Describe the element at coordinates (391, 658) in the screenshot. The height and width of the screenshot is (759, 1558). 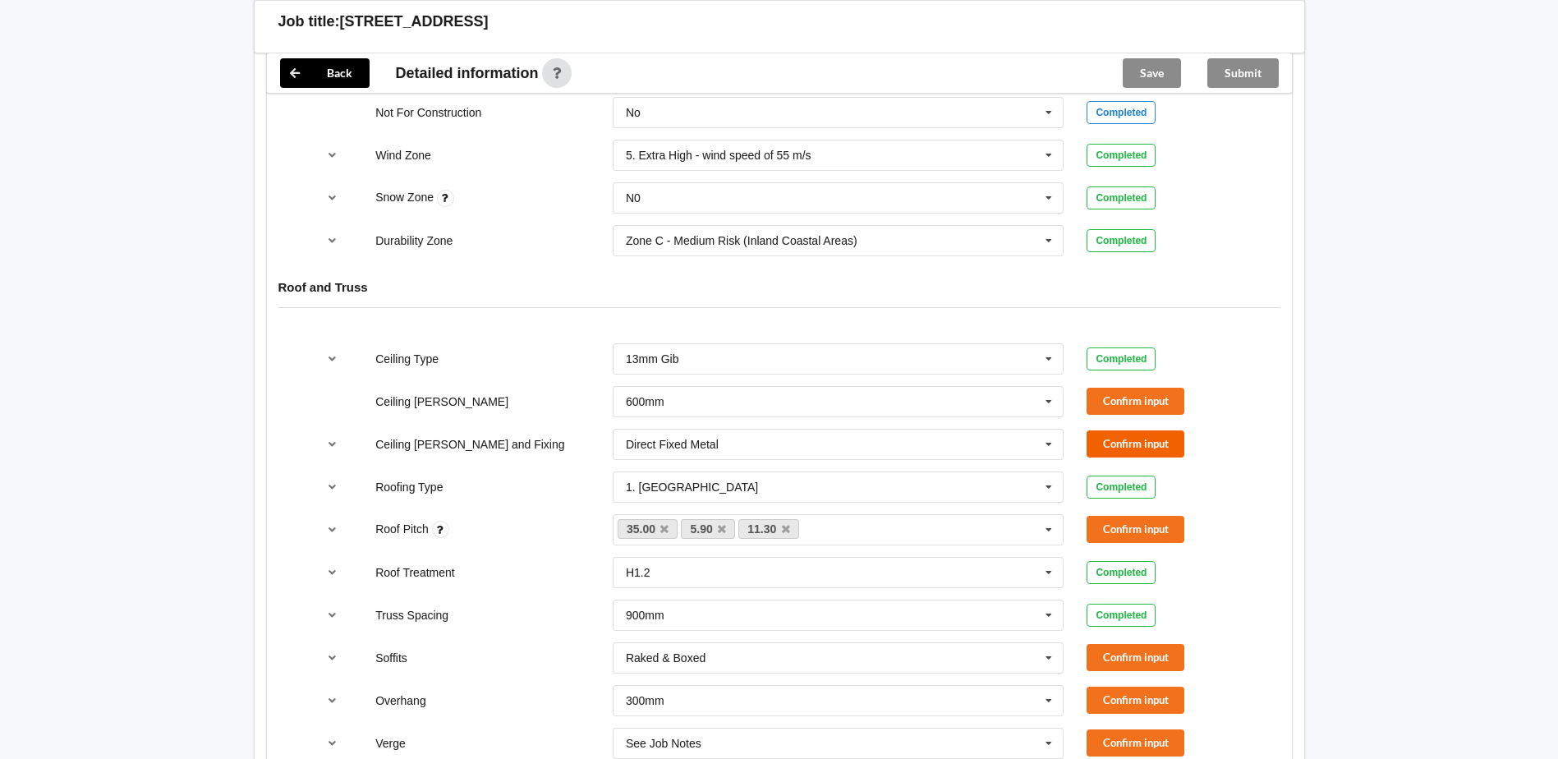
I see `label: Soffits` at that location.